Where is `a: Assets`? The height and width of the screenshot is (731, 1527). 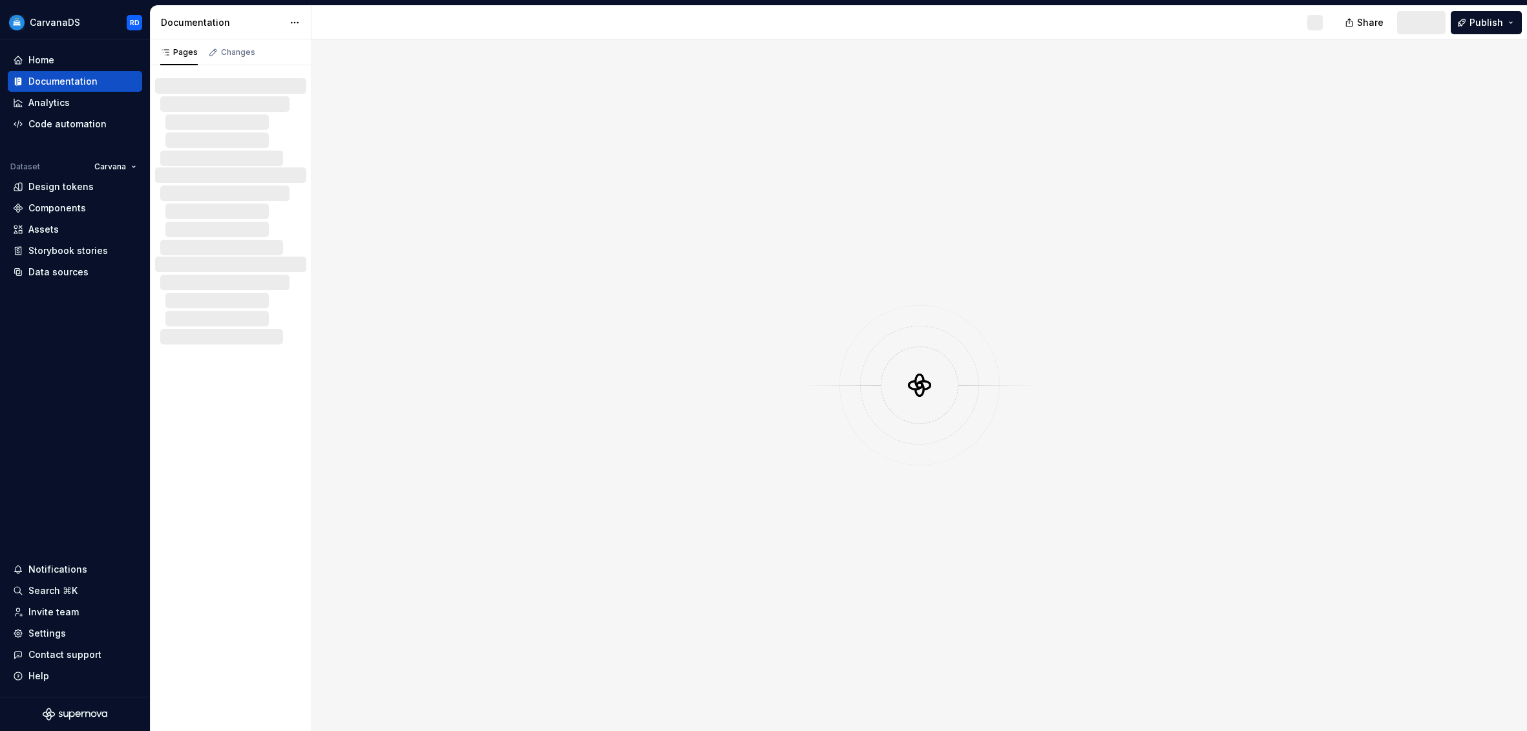 a: Assets is located at coordinates (75, 229).